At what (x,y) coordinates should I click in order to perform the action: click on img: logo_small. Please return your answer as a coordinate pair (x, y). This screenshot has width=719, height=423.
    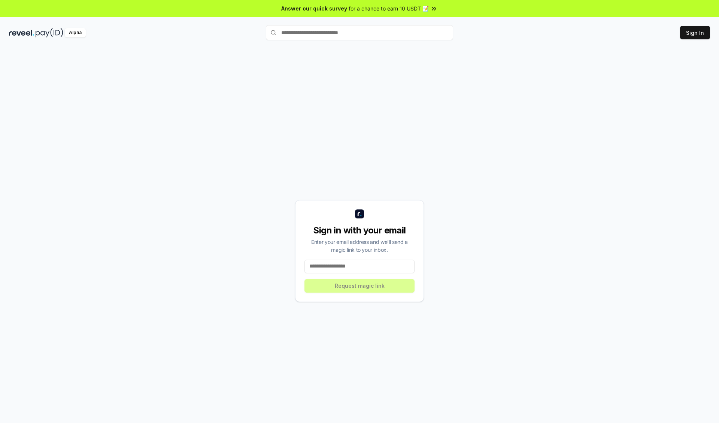
    Looking at the image, I should click on (360, 214).